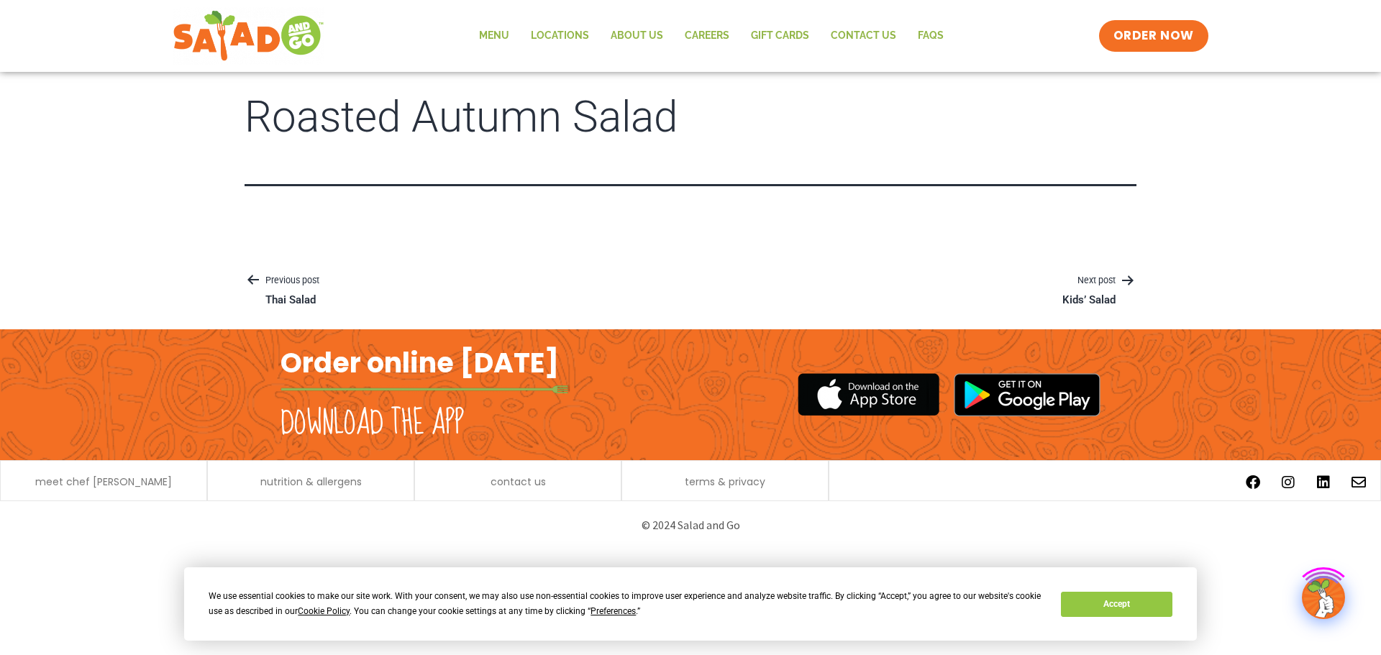 This screenshot has width=1381, height=655. I want to click on p: Thai Salad, so click(291, 301).